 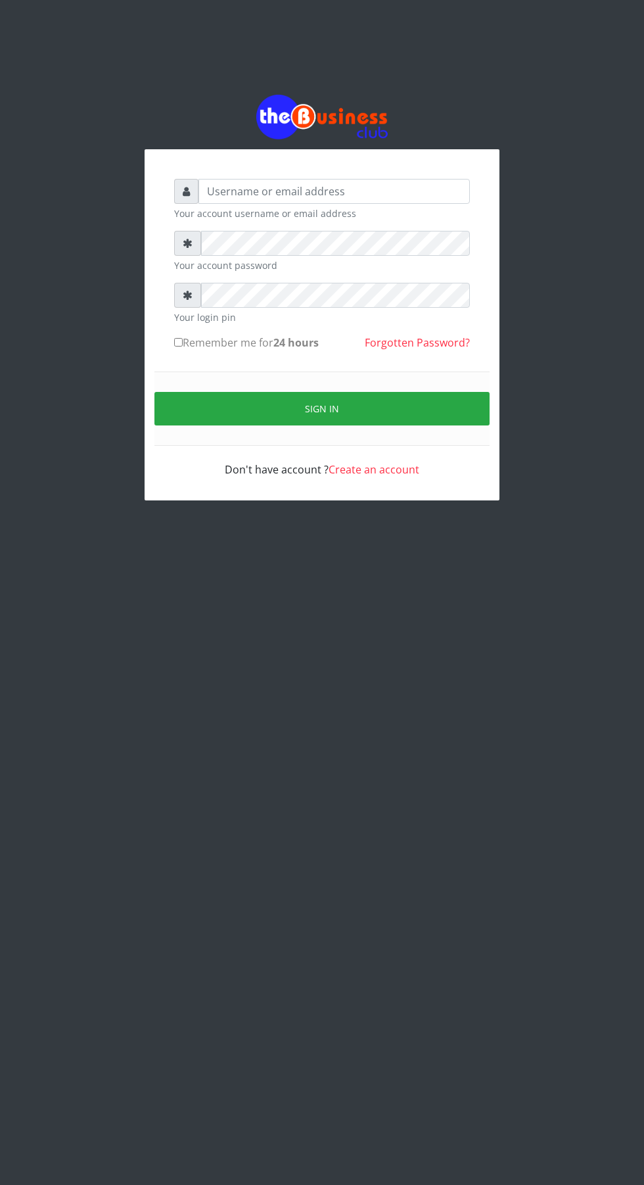 What do you see at coordinates (322, 265) in the screenshot?
I see `small: Your account password` at bounding box center [322, 265].